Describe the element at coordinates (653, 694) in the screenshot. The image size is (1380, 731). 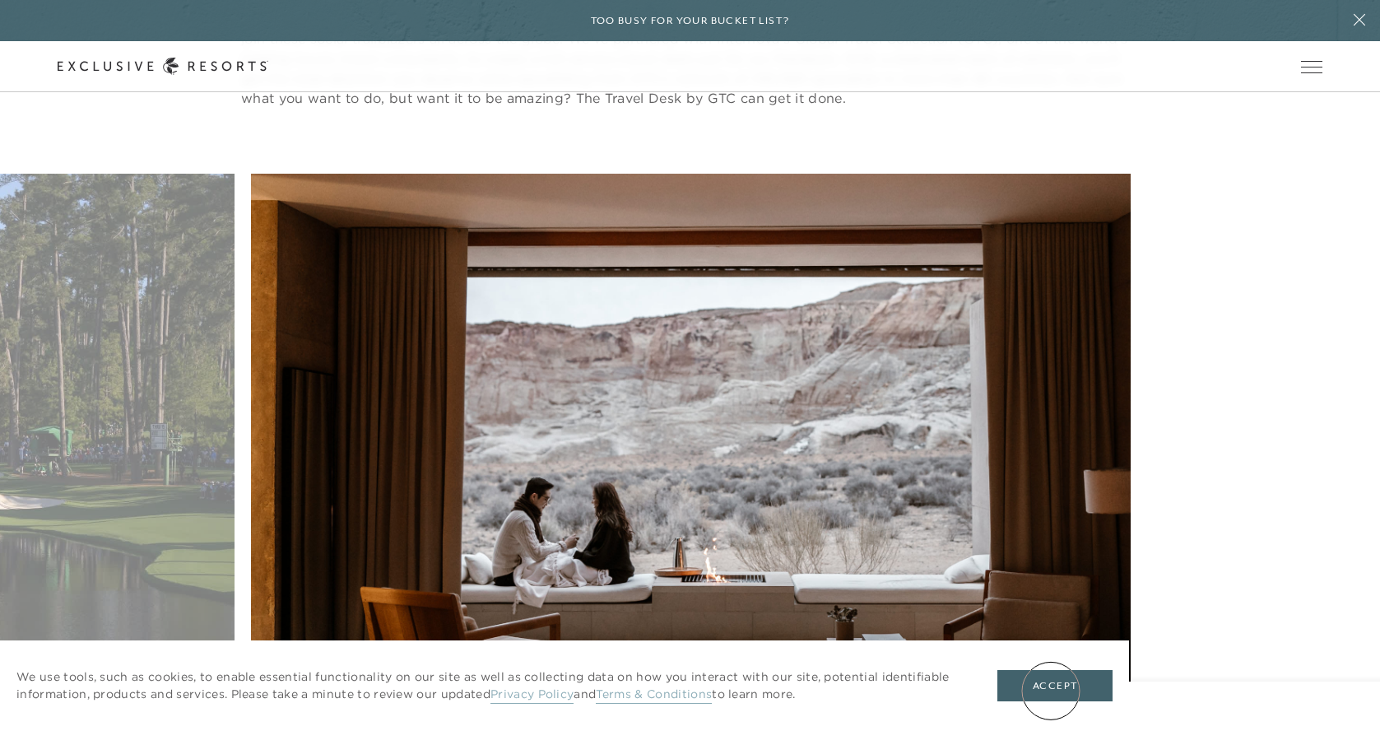
I see `a: Terms & Conditions` at that location.